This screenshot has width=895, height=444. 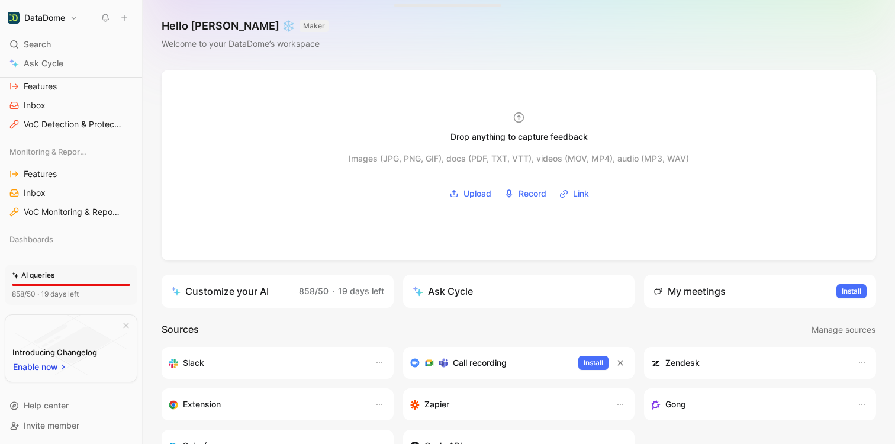 I want to click on div: Capture feedback from thousands of sources with Zapier (survey results, recordings, sheets, etc)., so click(x=507, y=404).